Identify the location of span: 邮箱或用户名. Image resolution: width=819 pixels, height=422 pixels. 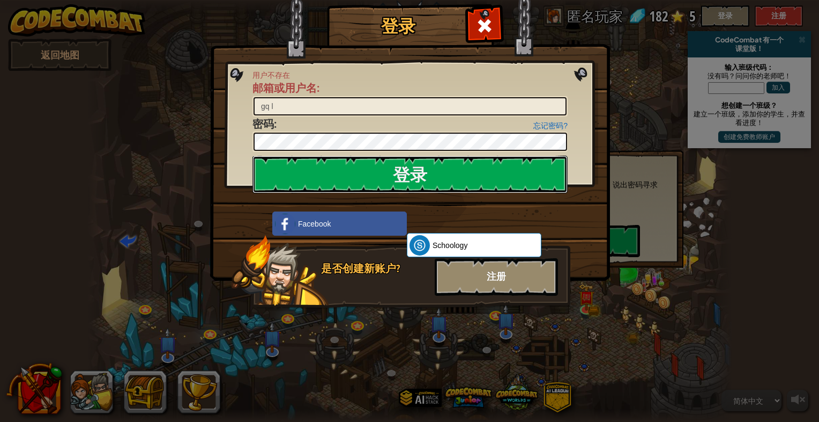
(285, 87).